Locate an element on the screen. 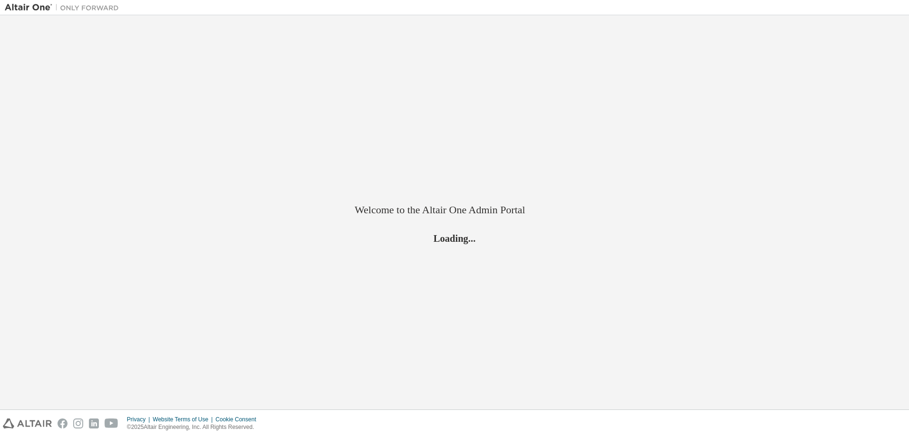 Image resolution: width=909 pixels, height=437 pixels. h2: Welcome to the Altair One Admin Portal is located at coordinates (454, 210).